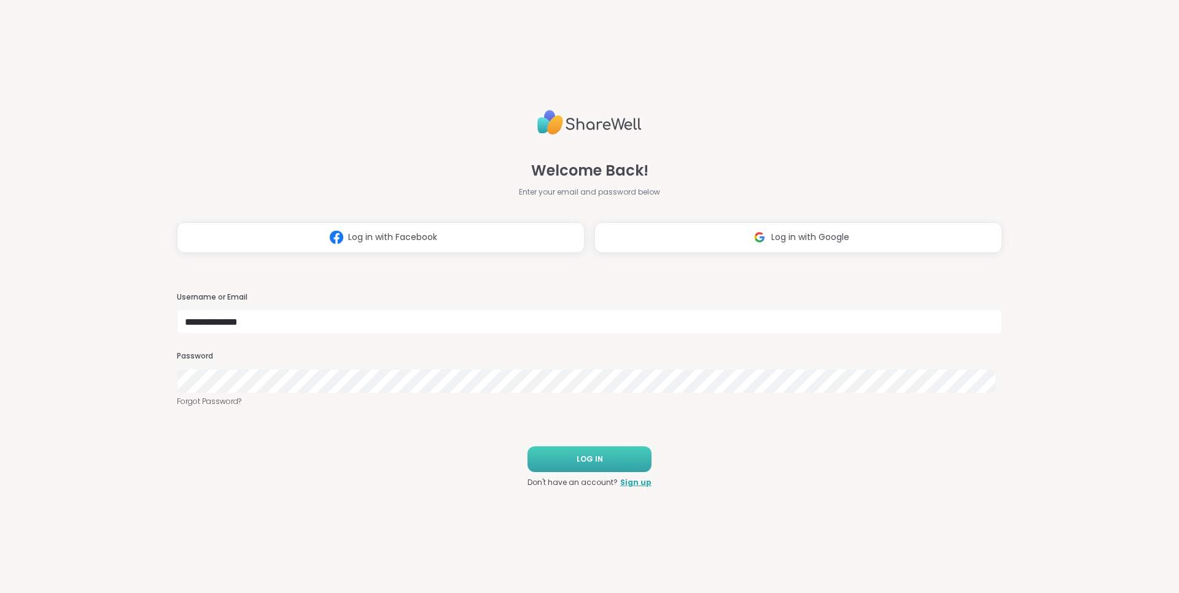 The image size is (1179, 593). I want to click on button: Log in with Facebook, so click(381, 238).